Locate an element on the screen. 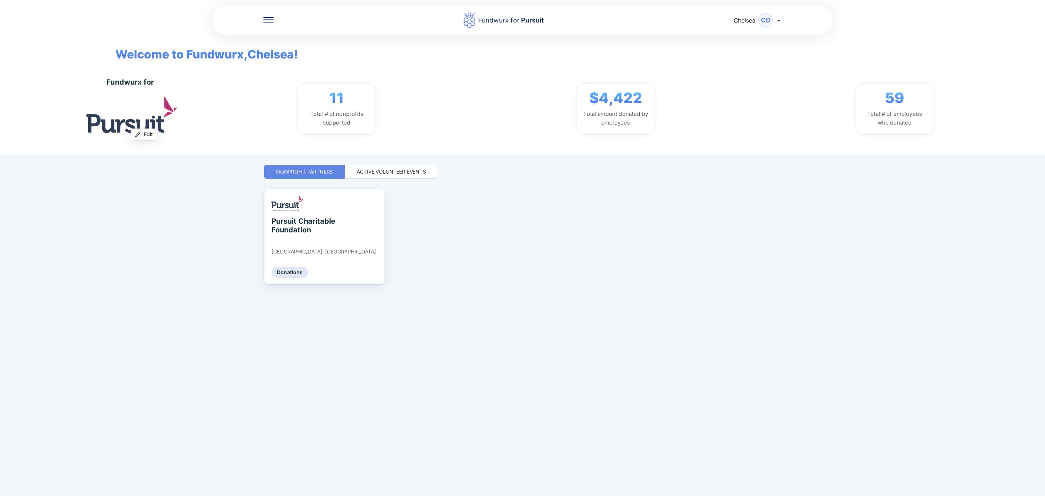 Image resolution: width=1045 pixels, height=496 pixels. div: Total # of nonprofits supported is located at coordinates (337, 118).